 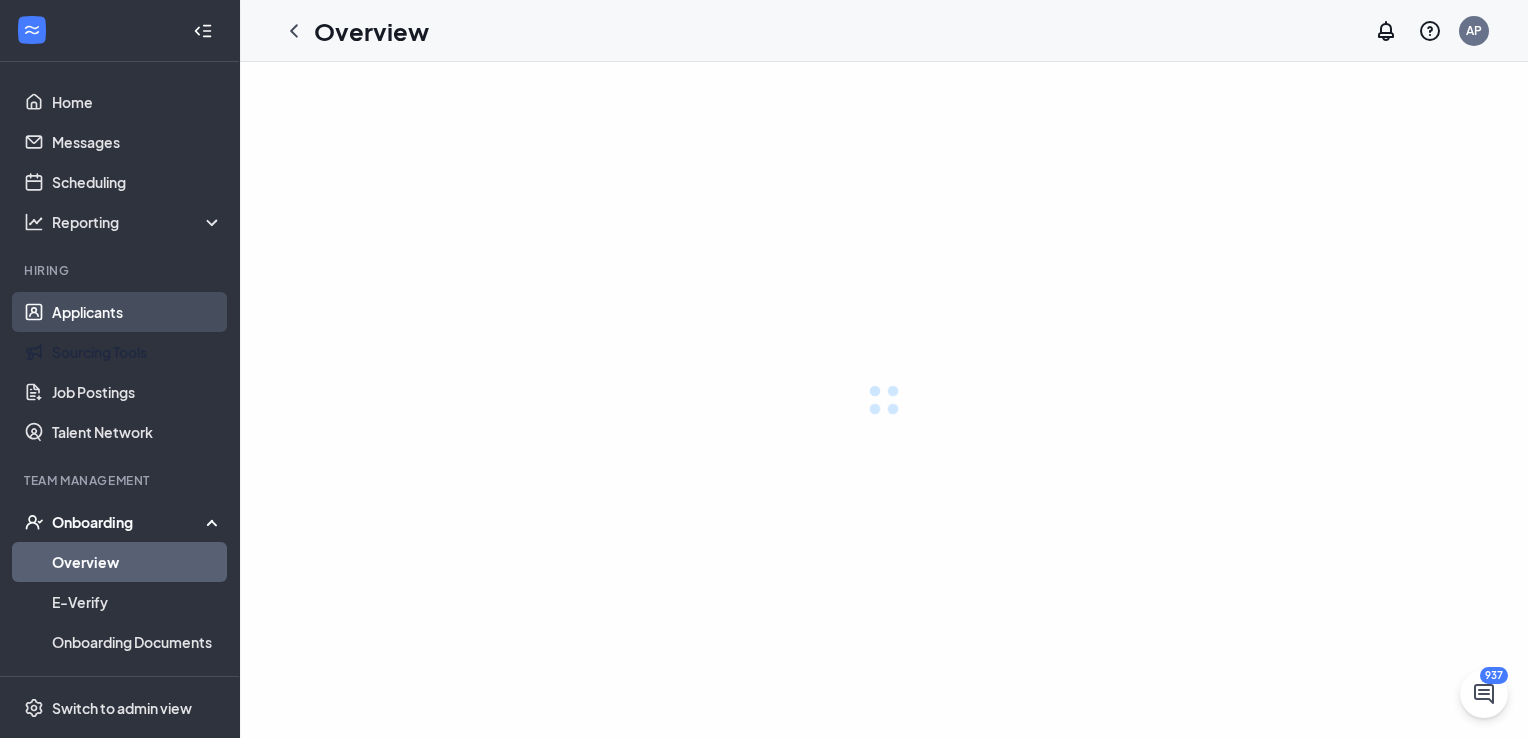 What do you see at coordinates (137, 682) in the screenshot?
I see `a: Activity log` at bounding box center [137, 682].